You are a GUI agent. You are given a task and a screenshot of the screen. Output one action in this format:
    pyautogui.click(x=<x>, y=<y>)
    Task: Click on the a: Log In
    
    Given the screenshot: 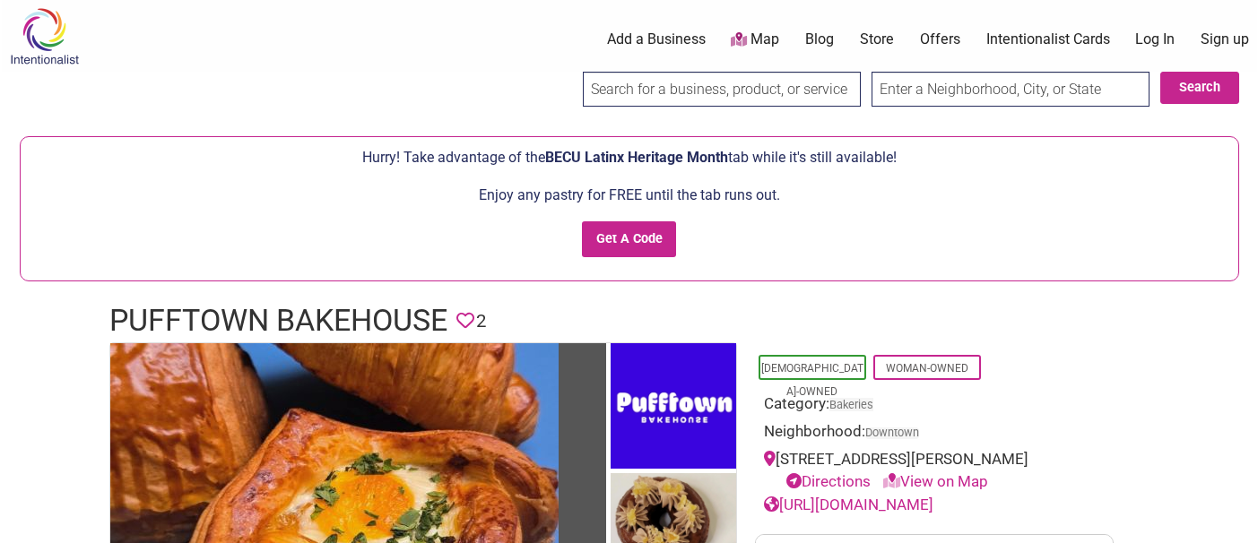 What is the action you would take?
    pyautogui.click(x=1154, y=39)
    